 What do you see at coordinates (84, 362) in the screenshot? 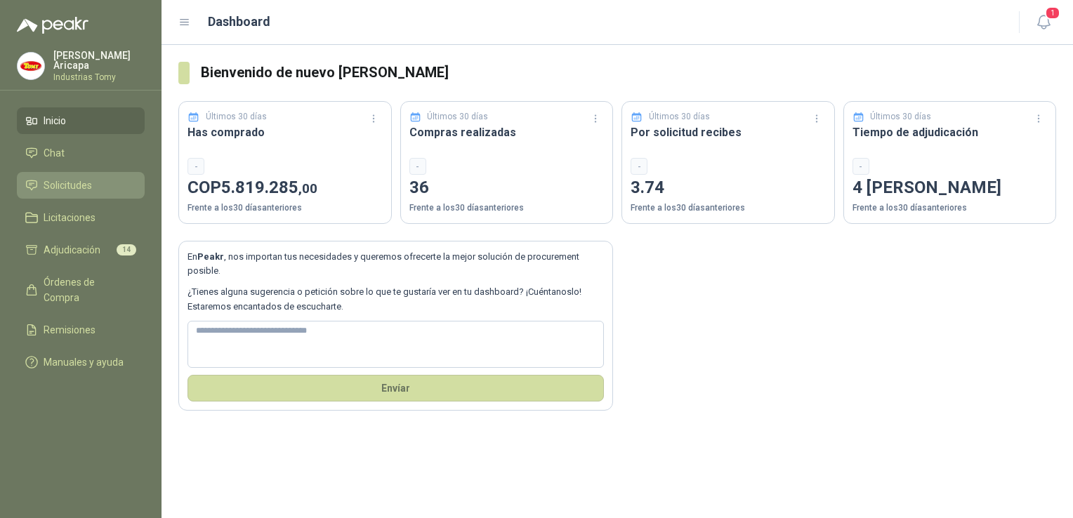
I see `span: Manuales y ayuda` at bounding box center [84, 362].